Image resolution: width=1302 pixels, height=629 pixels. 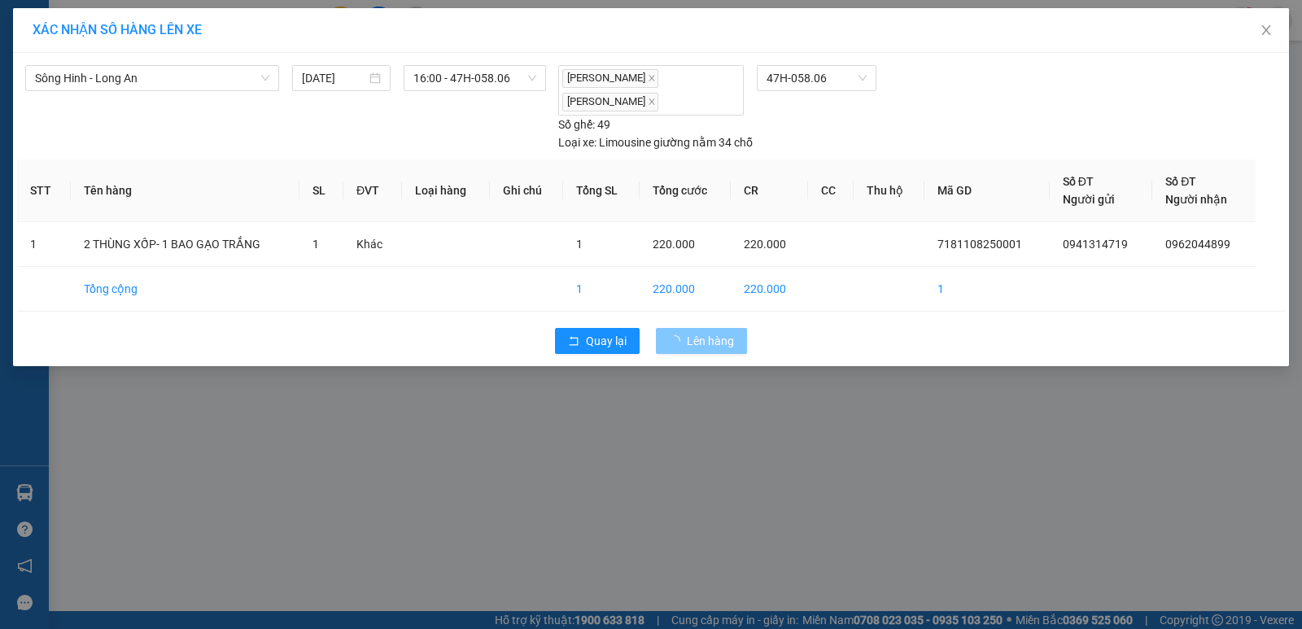 What do you see at coordinates (185, 289) in the screenshot?
I see `td: Tổng cộng` at bounding box center [185, 289].